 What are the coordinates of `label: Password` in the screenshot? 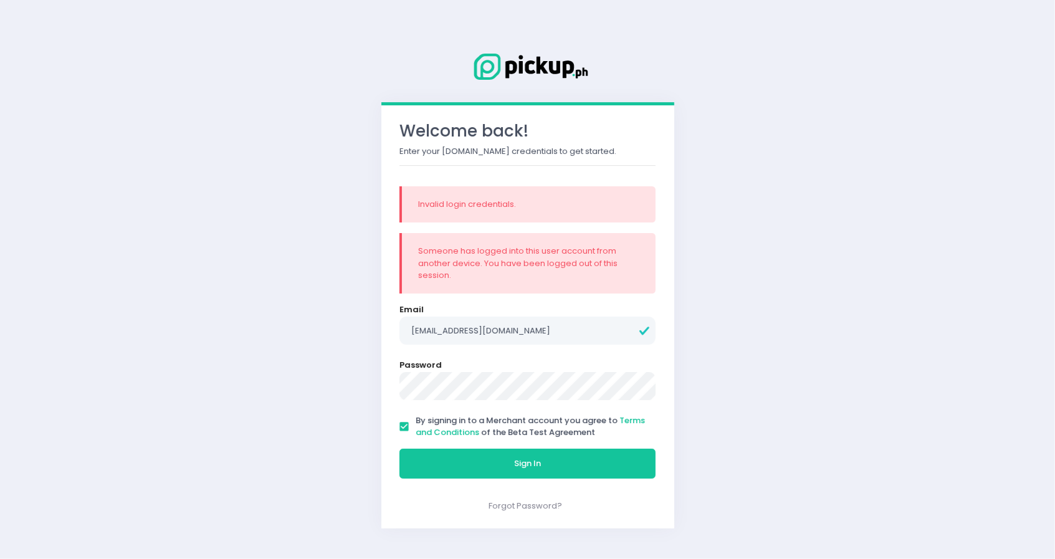 It's located at (421, 365).